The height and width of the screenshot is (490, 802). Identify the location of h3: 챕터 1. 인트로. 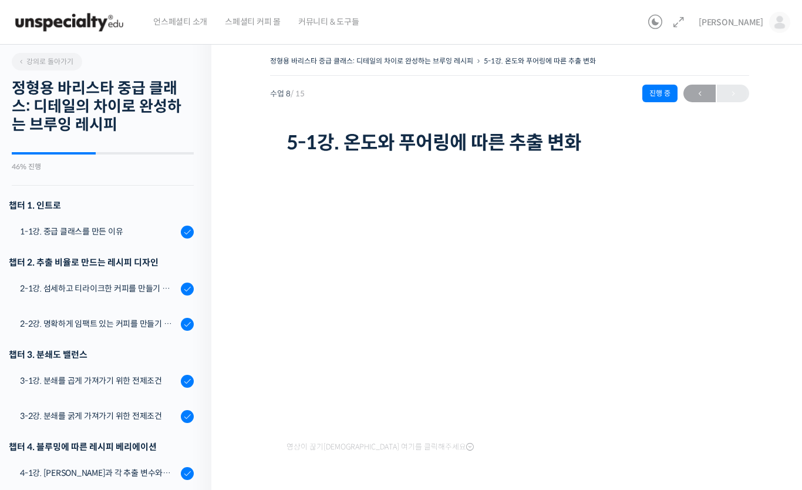
(101, 205).